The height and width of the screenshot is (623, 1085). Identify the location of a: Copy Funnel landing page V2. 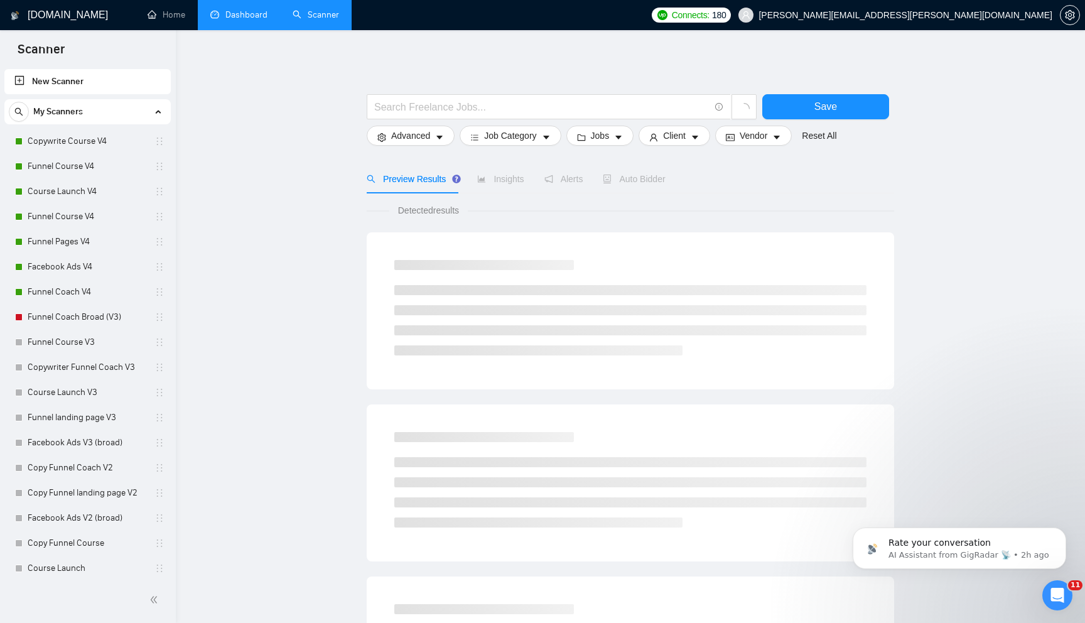
(87, 493).